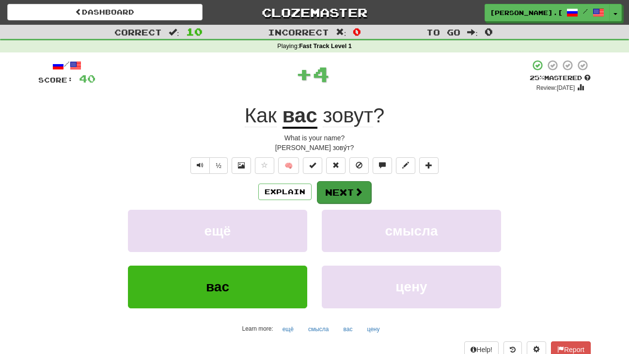  I want to click on button: Favorite sentence (alt+f), so click(265, 165).